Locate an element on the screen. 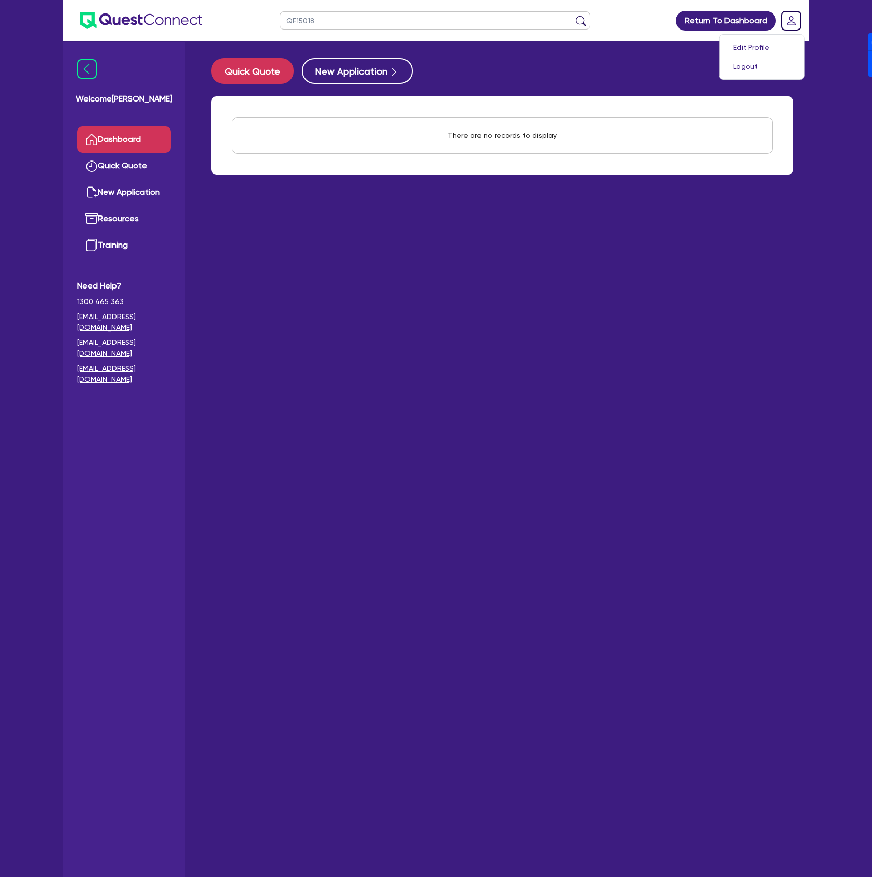 This screenshot has width=872, height=877. button: New Application is located at coordinates (357, 71).